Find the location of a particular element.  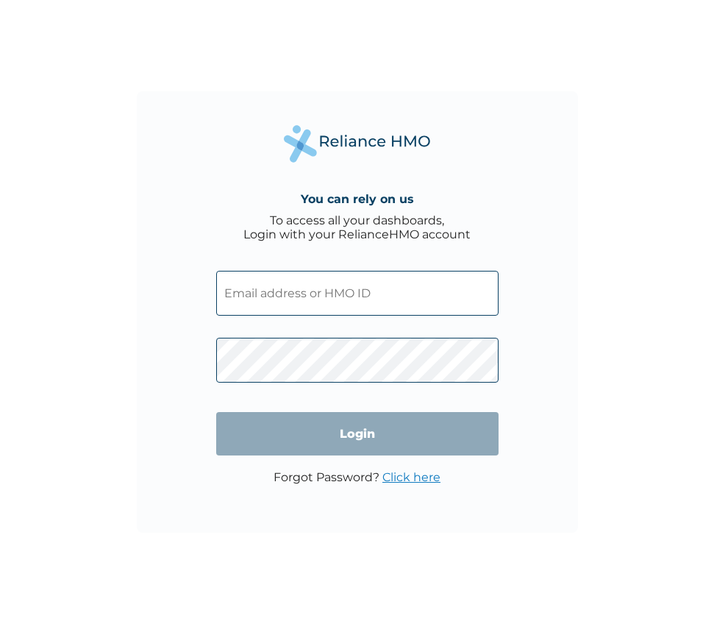

h4: You can rely on us is located at coordinates (358, 199).